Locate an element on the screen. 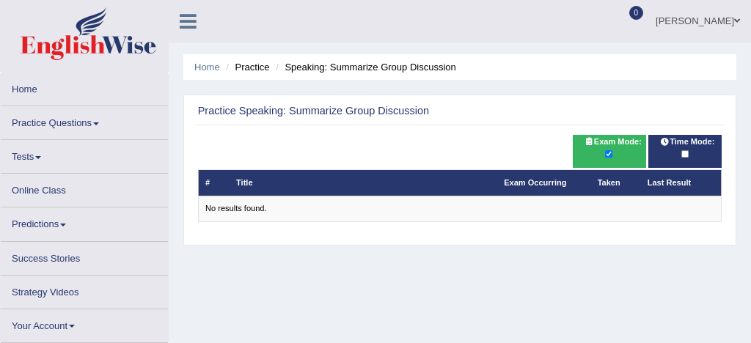 The height and width of the screenshot is (343, 751). th: Taken is located at coordinates (615, 183).